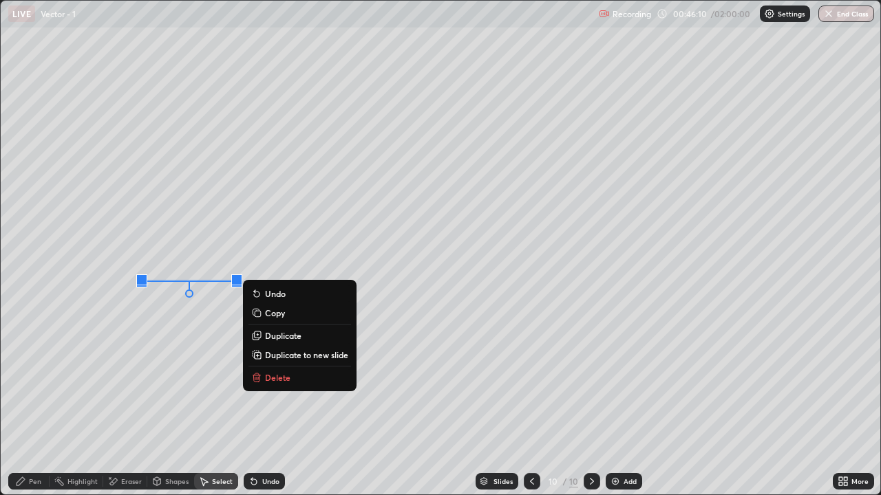 Image resolution: width=881 pixels, height=495 pixels. What do you see at coordinates (631, 14) in the screenshot?
I see `p: Recording` at bounding box center [631, 14].